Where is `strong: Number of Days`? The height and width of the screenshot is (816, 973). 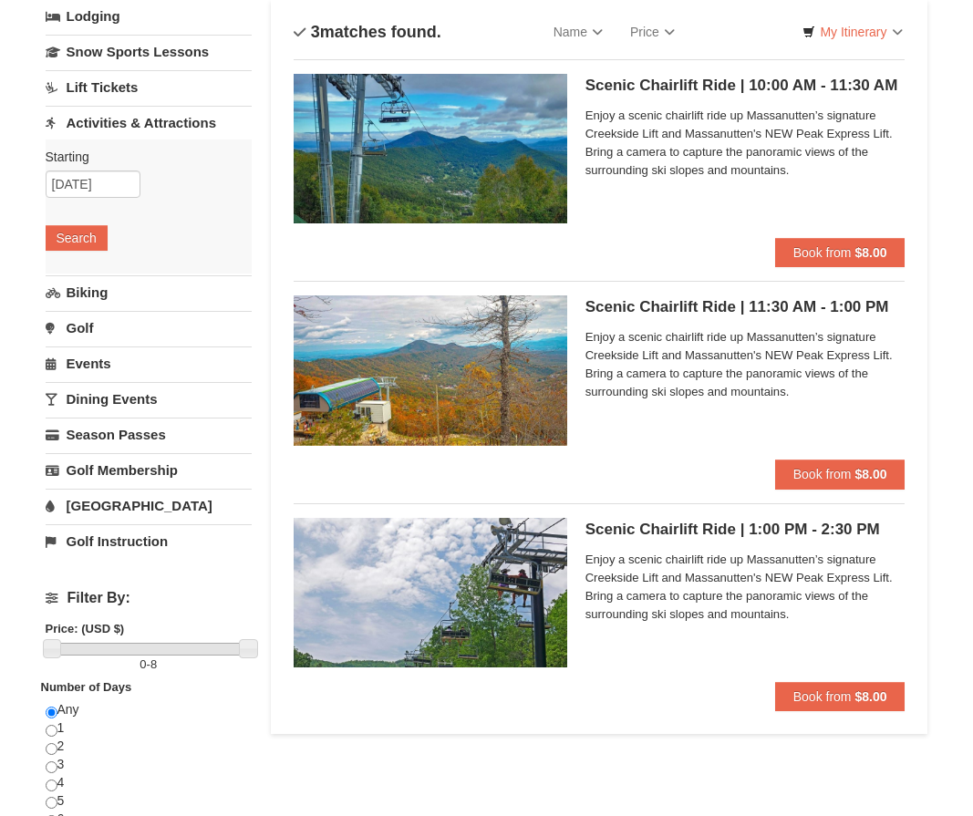
strong: Number of Days is located at coordinates (87, 687).